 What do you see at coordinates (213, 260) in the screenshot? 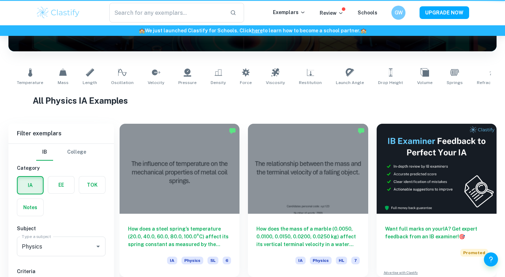
I see `span: SL` at bounding box center [213, 260].